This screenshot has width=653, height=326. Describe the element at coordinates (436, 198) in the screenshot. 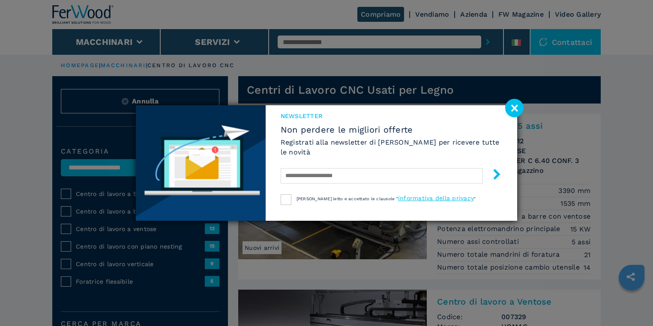

I see `a: informativa della privacy` at that location.